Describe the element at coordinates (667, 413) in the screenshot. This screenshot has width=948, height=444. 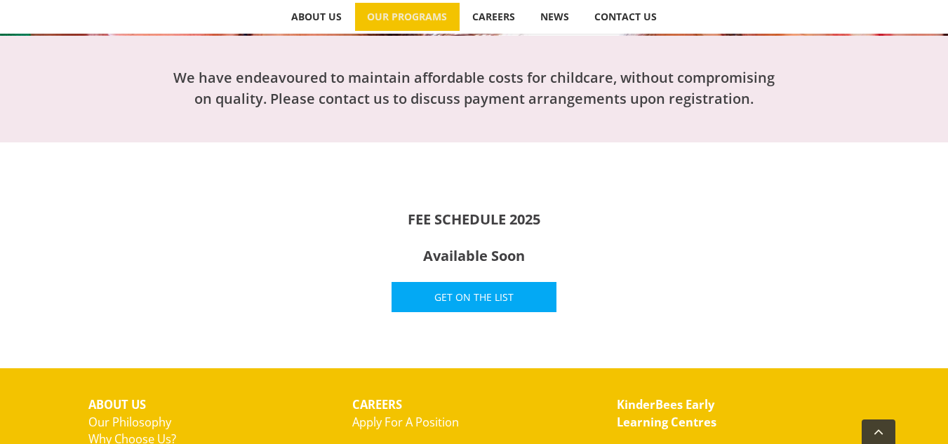
I see `a: KinderBees EarlyLearning Centres` at that location.